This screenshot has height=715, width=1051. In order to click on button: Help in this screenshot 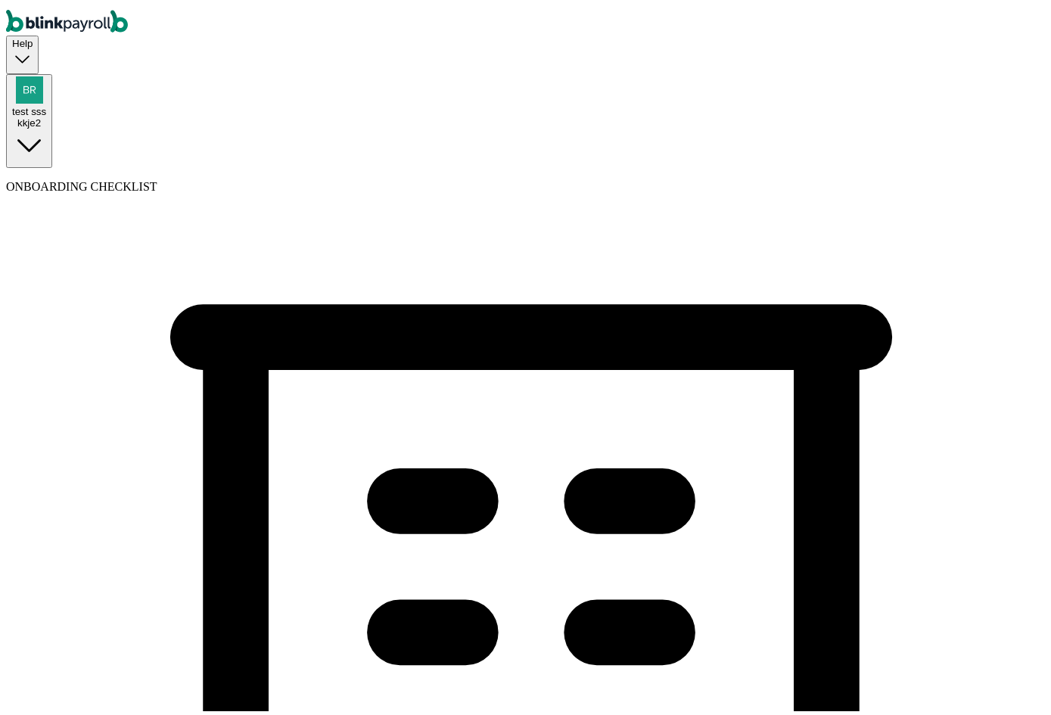, I will do `click(22, 51)`.